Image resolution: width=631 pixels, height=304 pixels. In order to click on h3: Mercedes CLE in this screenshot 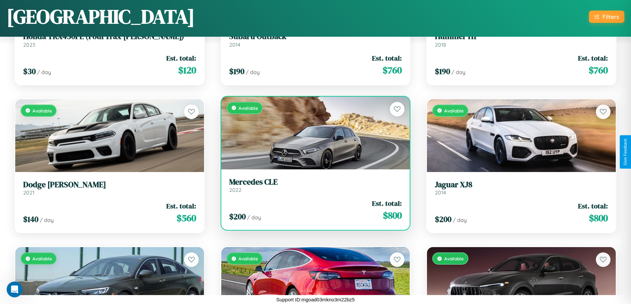, I will do `click(316, 182)`.